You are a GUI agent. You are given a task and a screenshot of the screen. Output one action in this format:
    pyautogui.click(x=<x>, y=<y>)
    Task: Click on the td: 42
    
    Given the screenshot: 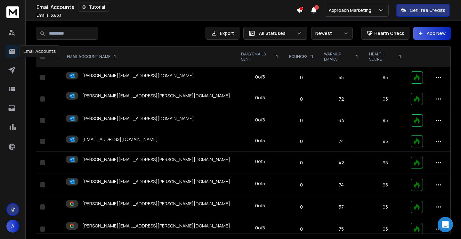 What is the action you would take?
    pyautogui.click(x=341, y=163)
    